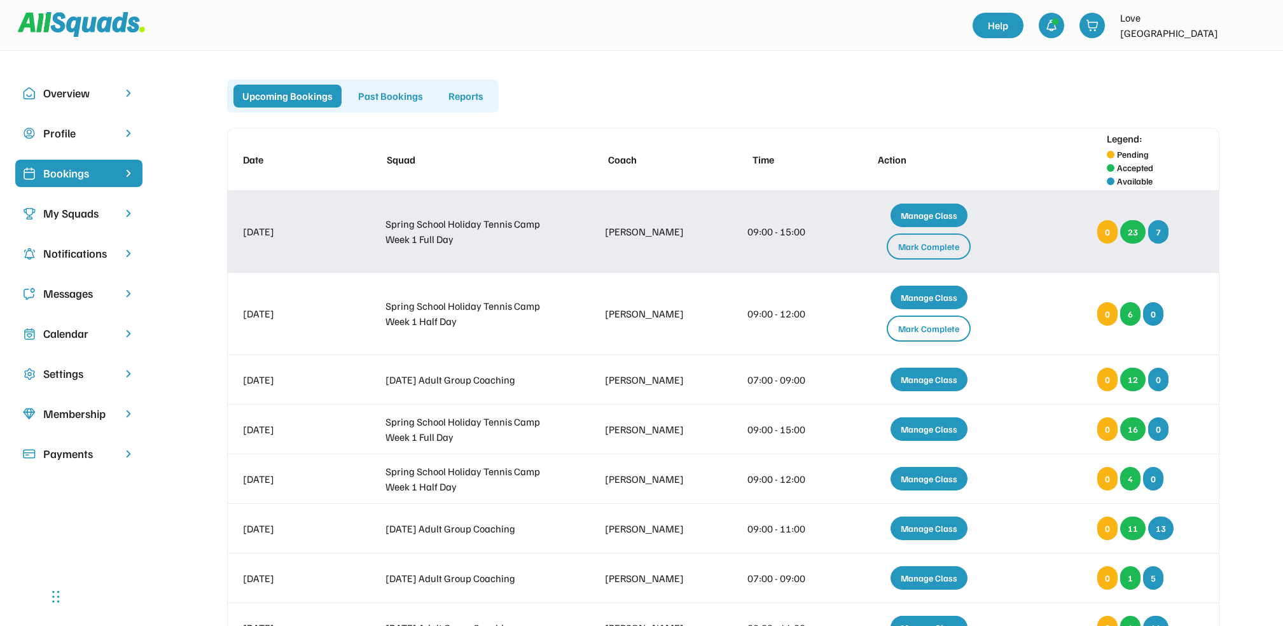  What do you see at coordinates (79, 93) in the screenshot?
I see `div: Overview` at bounding box center [79, 93].